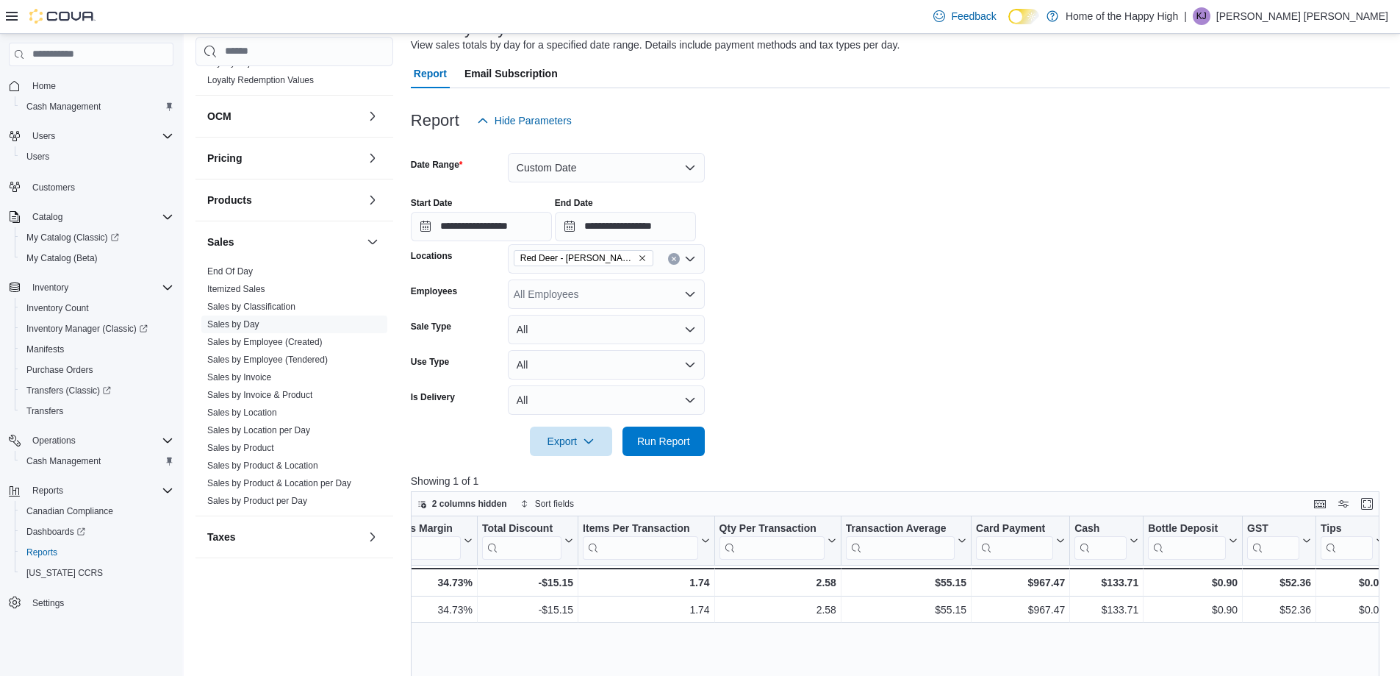 The image size is (1400, 676). What do you see at coordinates (91, 186) in the screenshot?
I see `button: Customers` at bounding box center [91, 186].